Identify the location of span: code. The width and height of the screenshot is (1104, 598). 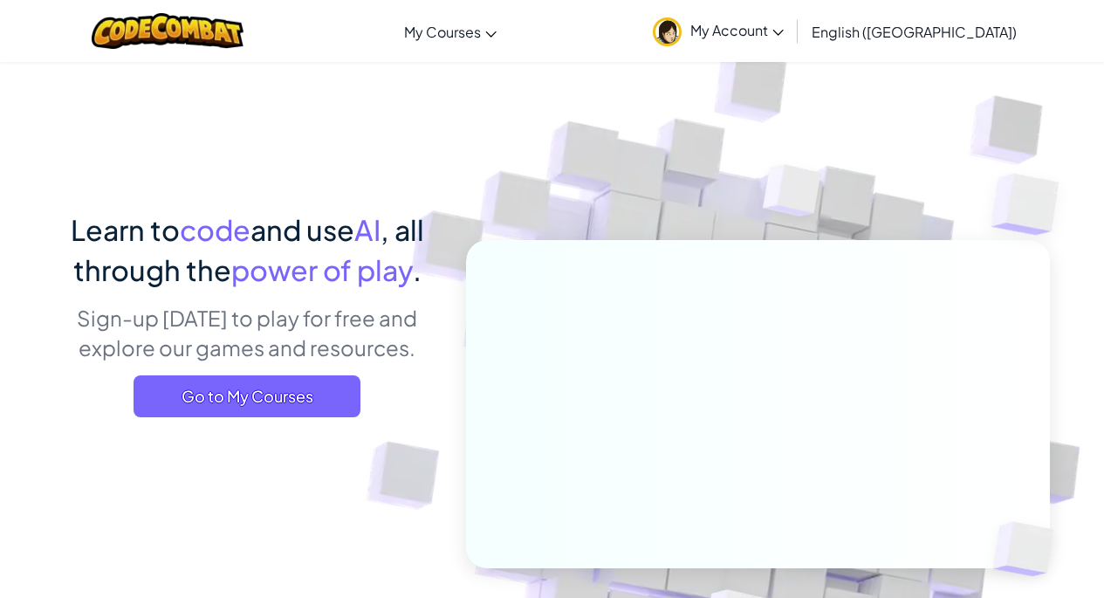
(215, 229).